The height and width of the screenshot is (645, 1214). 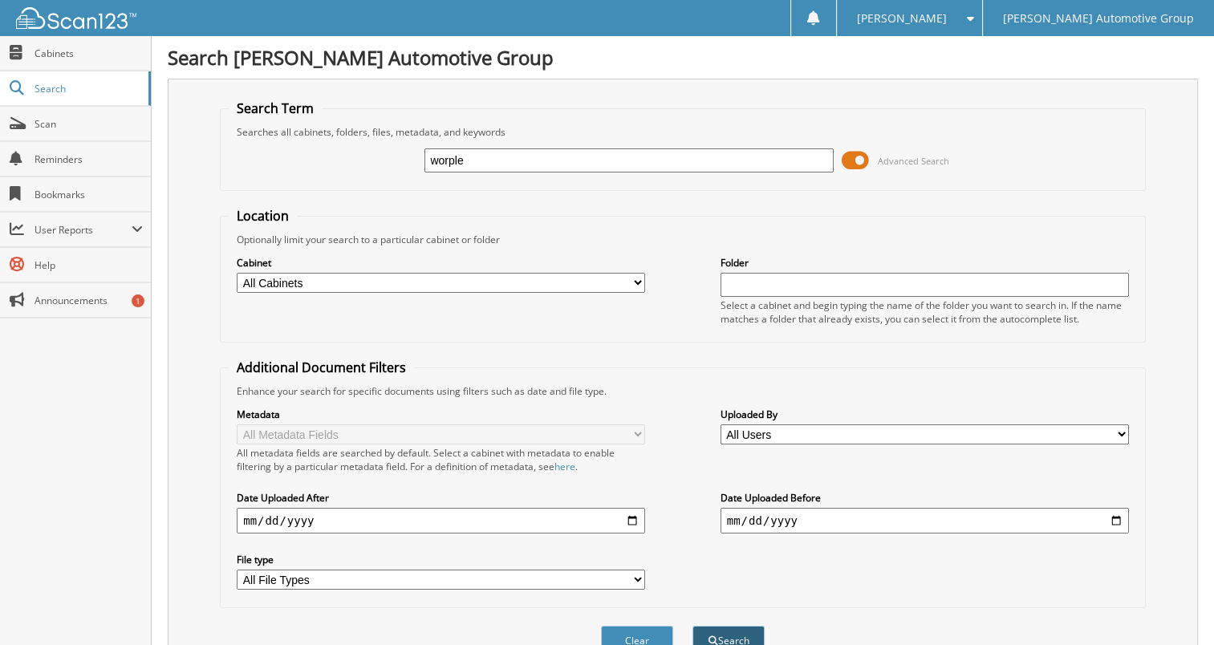 I want to click on label: Metadata, so click(x=440, y=414).